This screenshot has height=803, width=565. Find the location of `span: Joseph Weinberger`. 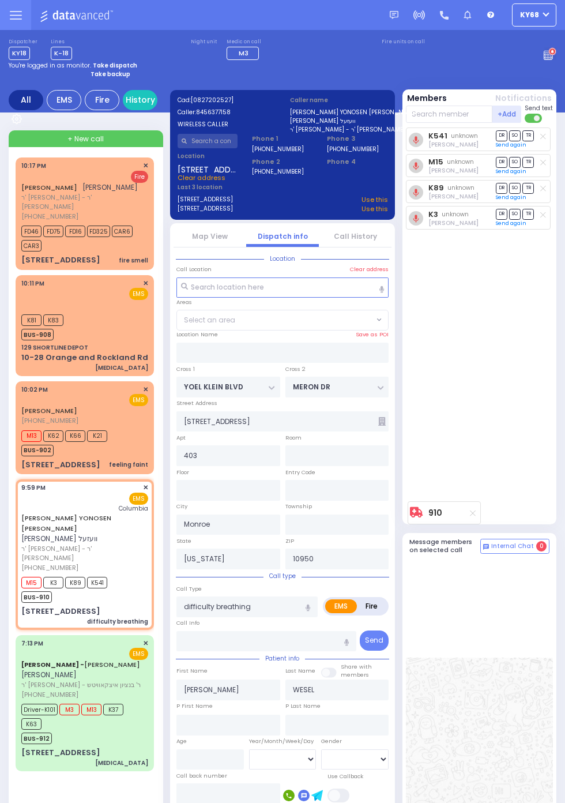

span: Joseph Weinberger is located at coordinates (453, 144).